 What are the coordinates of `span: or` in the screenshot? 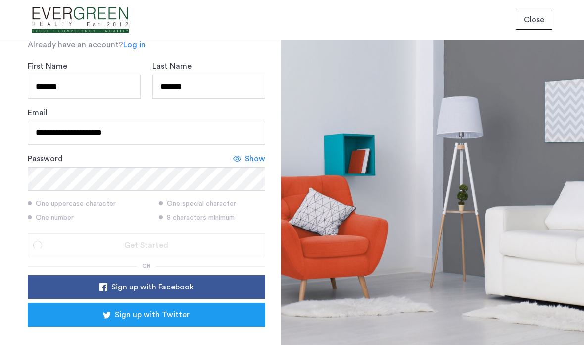 It's located at (147, 265).